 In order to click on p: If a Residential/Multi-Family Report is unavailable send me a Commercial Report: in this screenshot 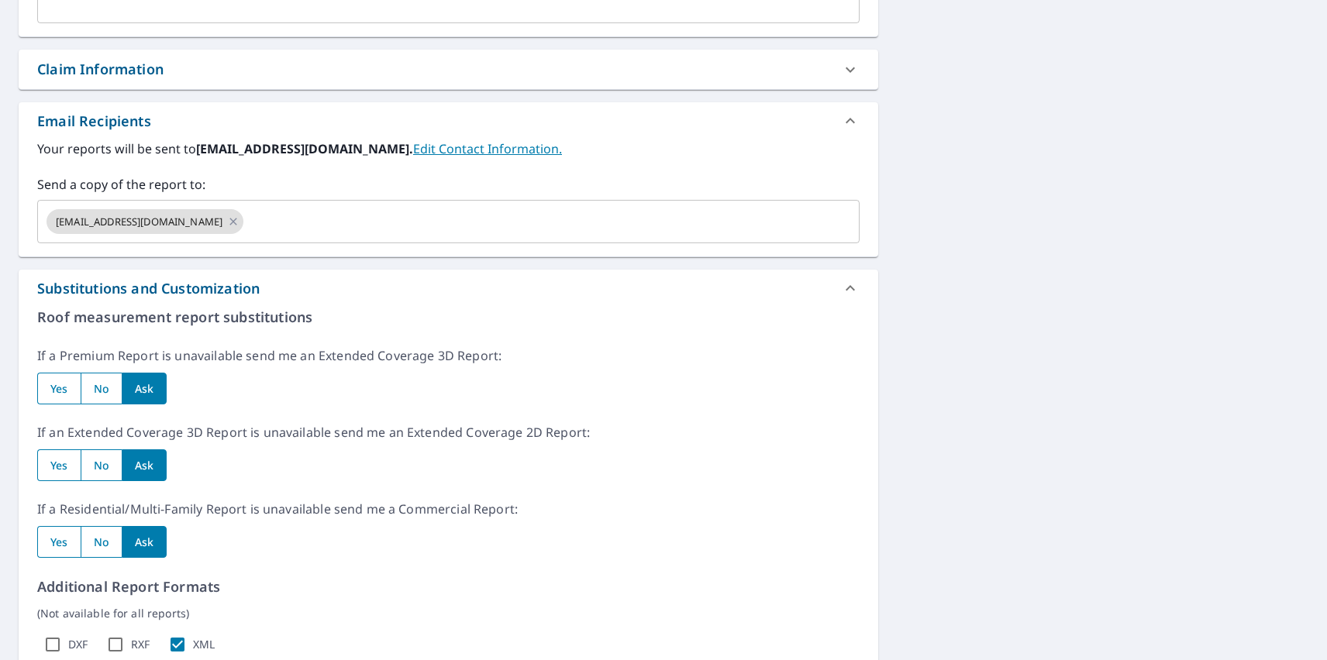, I will do `click(448, 509)`.